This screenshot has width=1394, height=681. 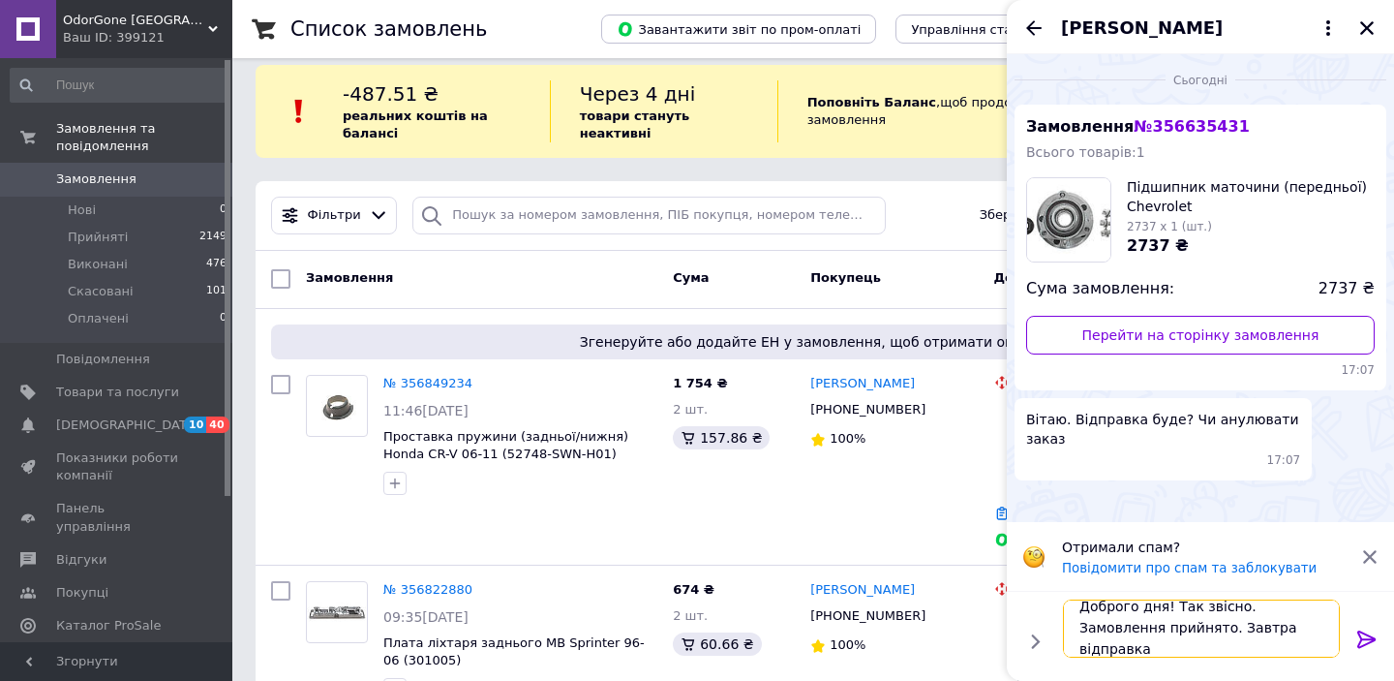 What do you see at coordinates (1205, 547) in the screenshot?
I see `p: Отримали спам?` at bounding box center [1205, 547].